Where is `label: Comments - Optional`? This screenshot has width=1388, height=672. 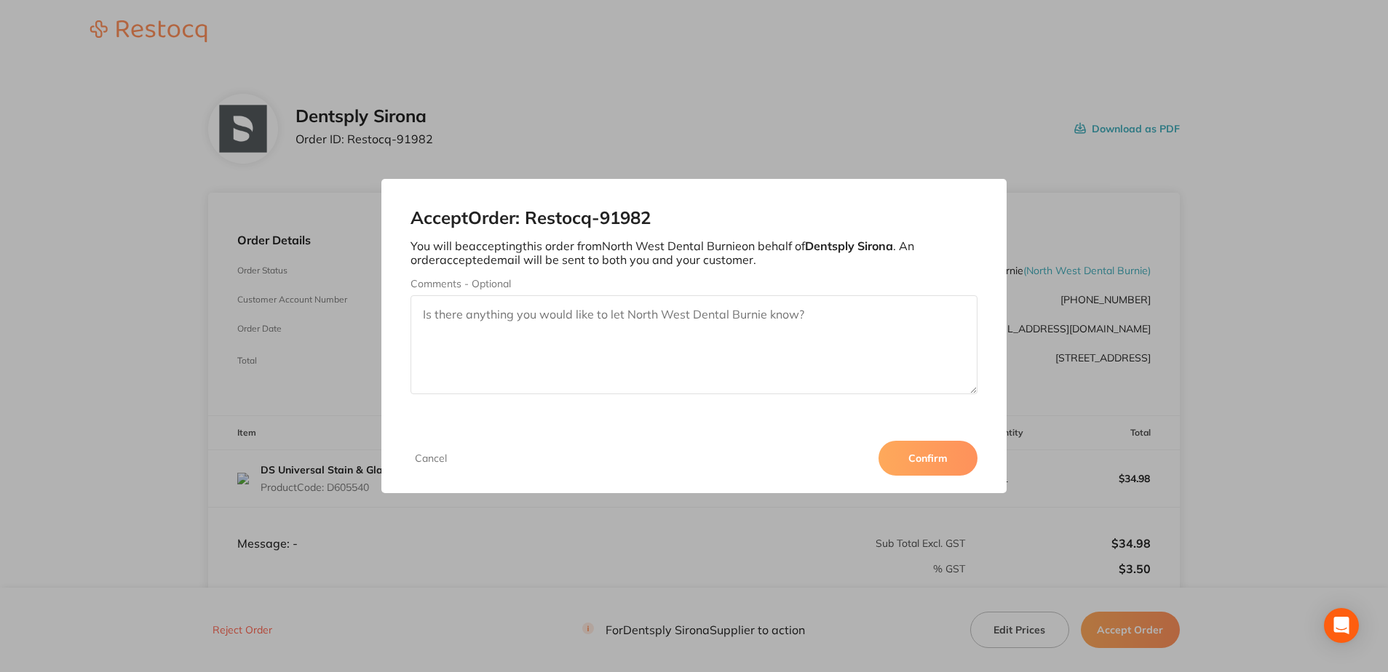
label: Comments - Optional is located at coordinates (694, 284).